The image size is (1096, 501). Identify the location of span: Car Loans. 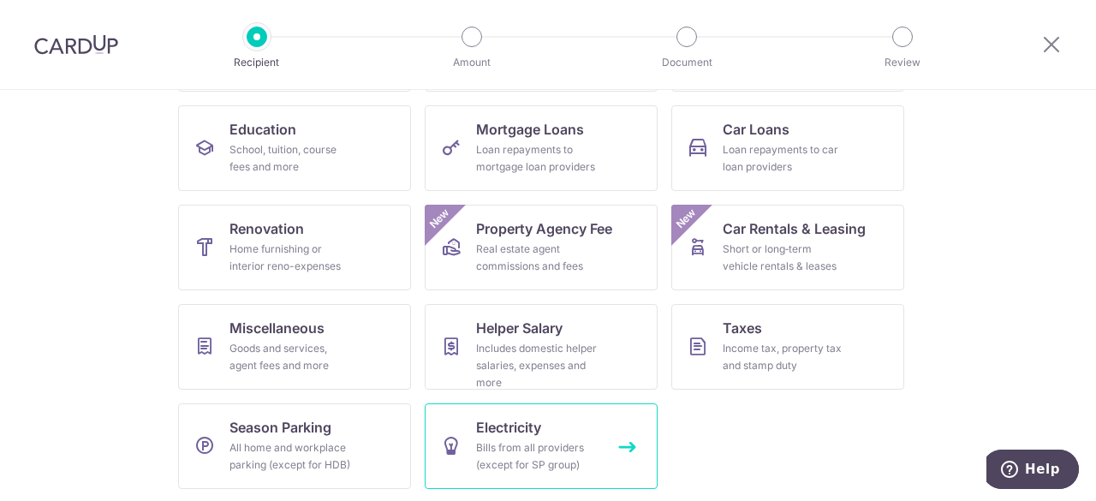
(756, 129).